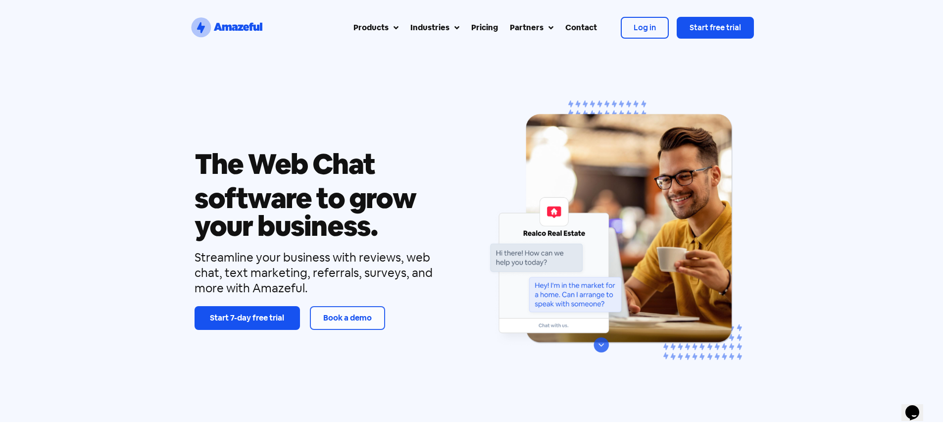 The image size is (943, 431). I want to click on a: Log in, so click(645, 28).